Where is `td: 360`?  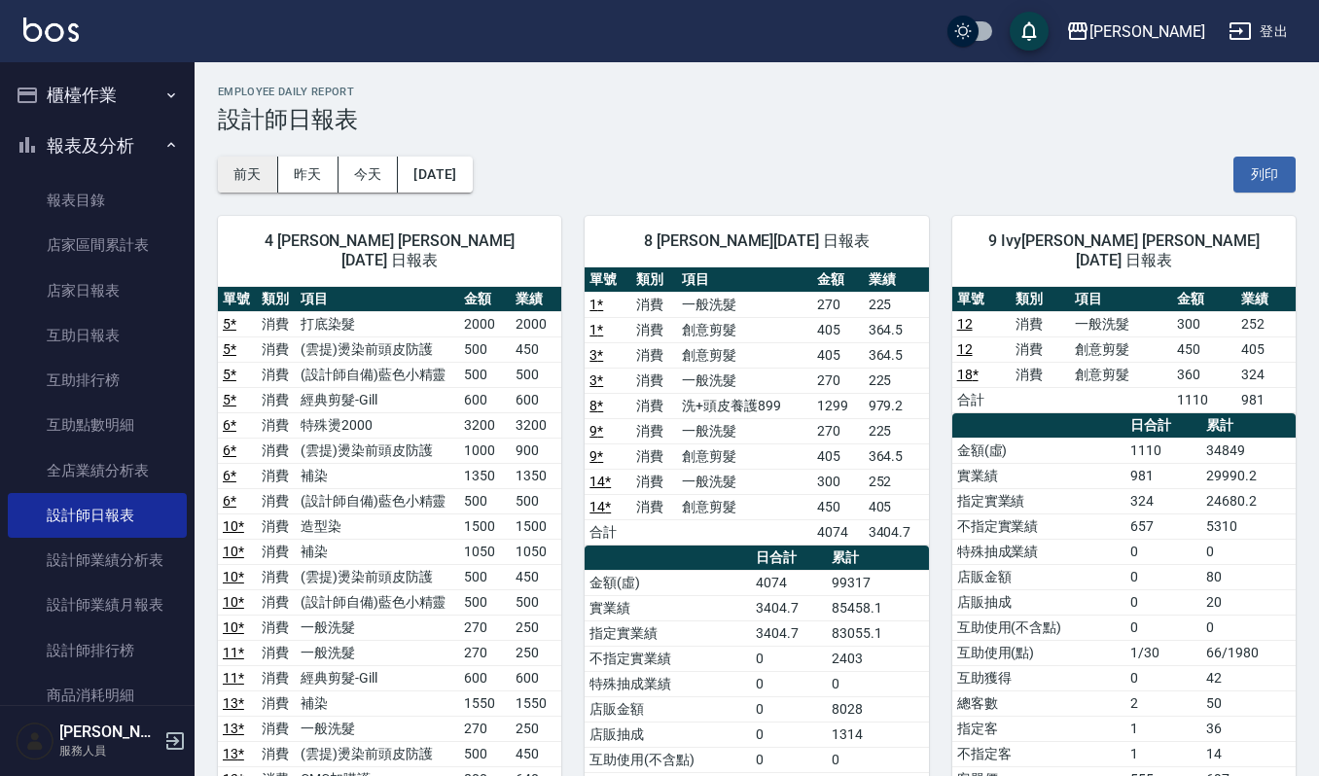
td: 360 is located at coordinates (1204, 374).